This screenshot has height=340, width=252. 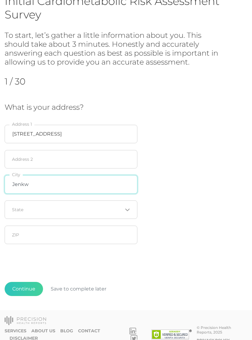 I want to click on a: Services, so click(x=15, y=331).